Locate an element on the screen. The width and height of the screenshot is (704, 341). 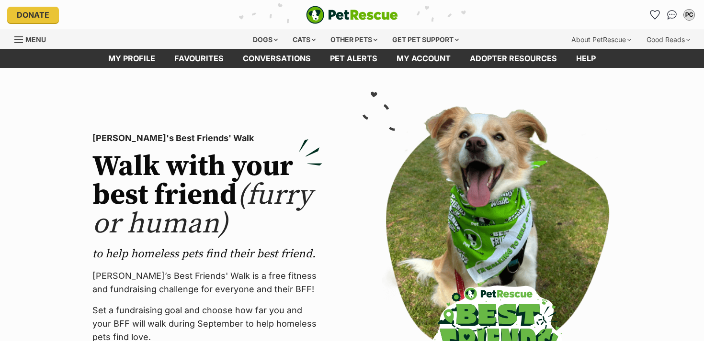
div: Dogs is located at coordinates (265, 40).